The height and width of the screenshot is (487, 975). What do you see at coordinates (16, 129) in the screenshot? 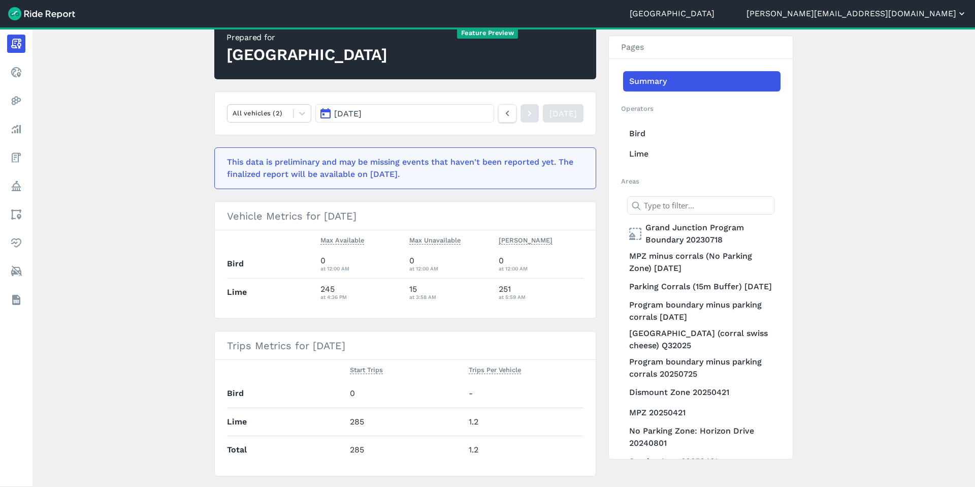
I see `a: Analyze` at bounding box center [16, 129].